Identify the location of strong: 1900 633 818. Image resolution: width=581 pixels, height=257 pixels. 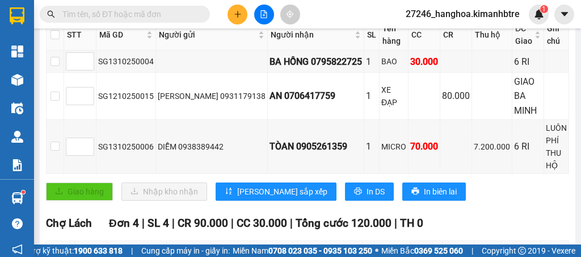
(98, 250).